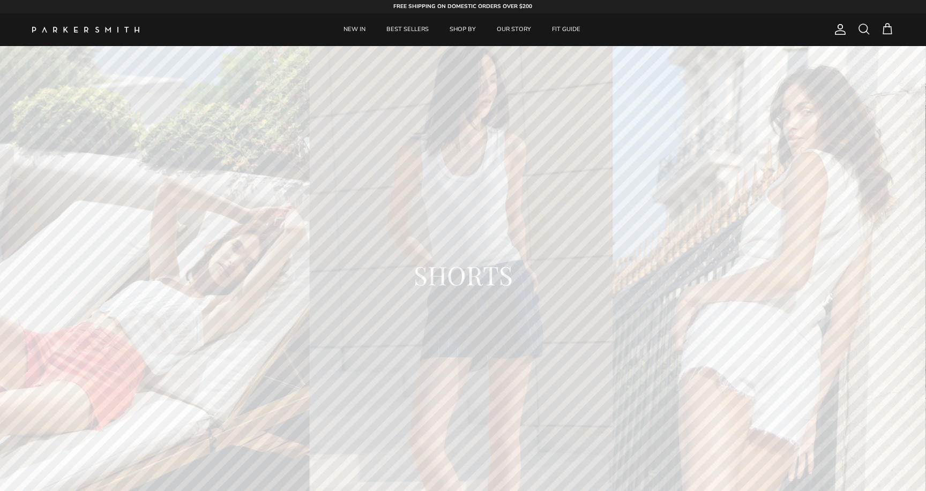 This screenshot has height=491, width=926. What do you see at coordinates (462, 29) in the screenshot?
I see `div: Primary` at bounding box center [462, 29].